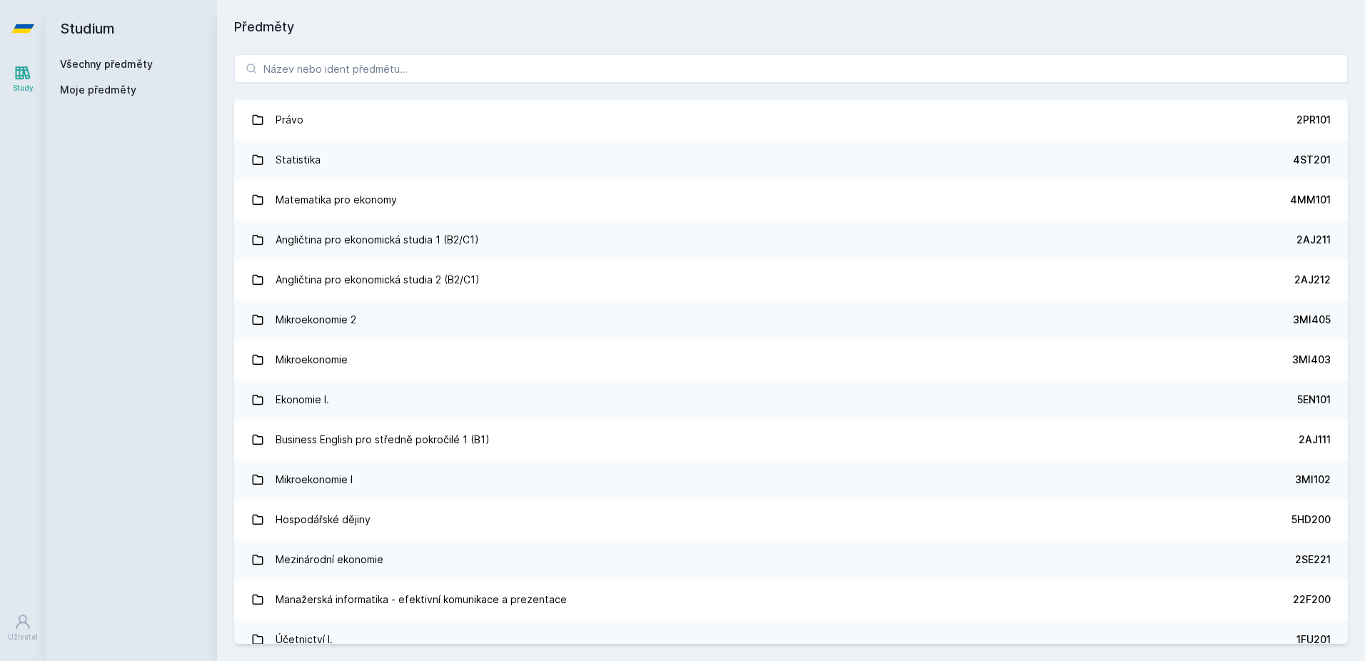 This screenshot has width=1365, height=661. Describe the element at coordinates (791, 560) in the screenshot. I see `a: Mezinárodní ekonomie 2SE221` at that location.